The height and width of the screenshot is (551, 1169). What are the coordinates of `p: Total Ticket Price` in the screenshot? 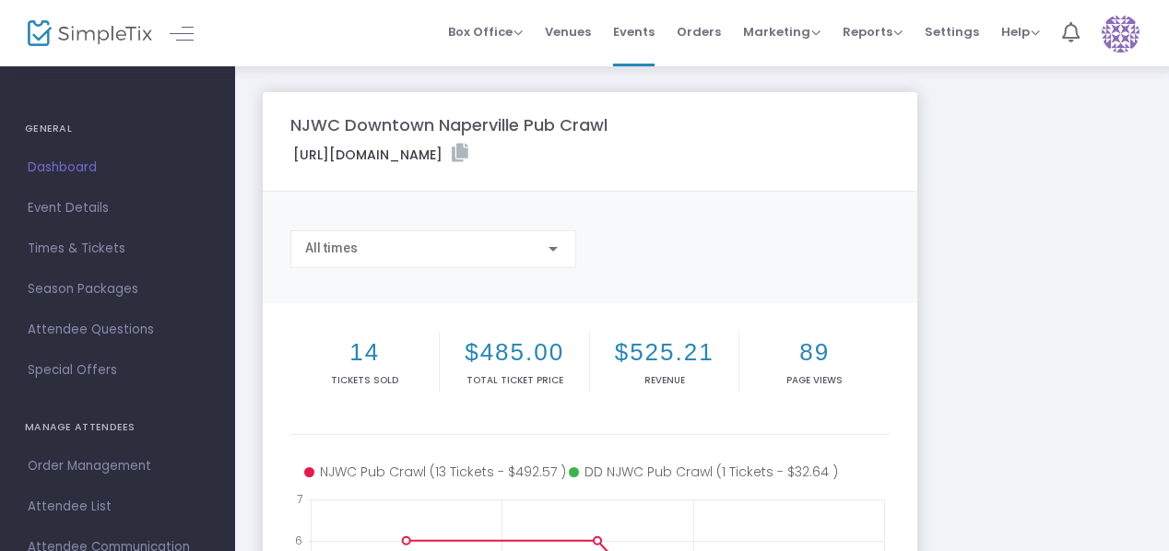 It's located at (513, 380).